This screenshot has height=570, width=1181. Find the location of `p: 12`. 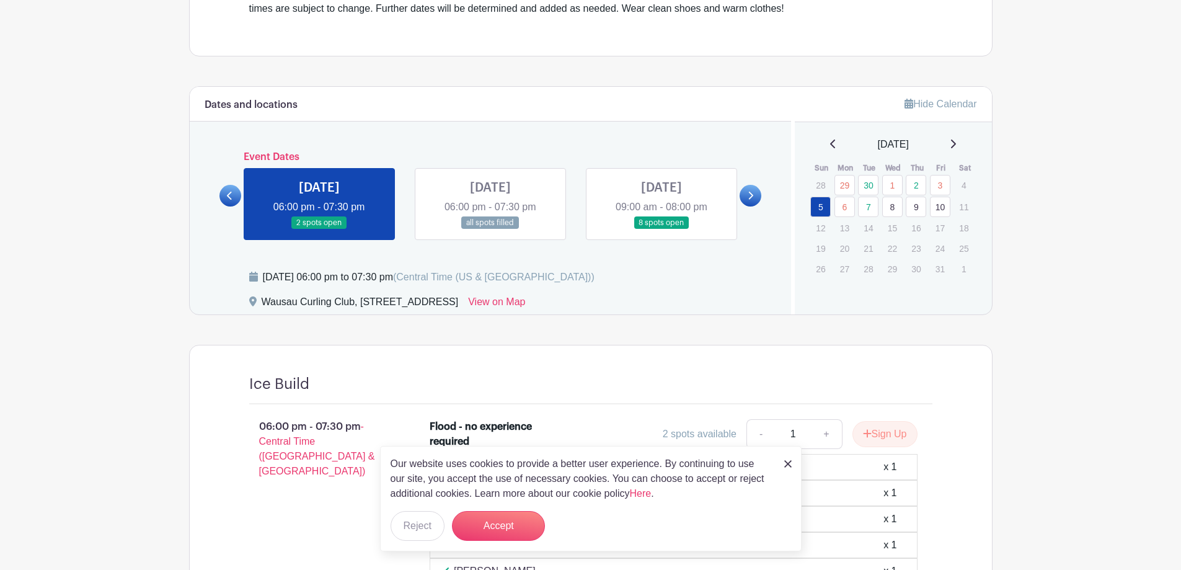

p: 12 is located at coordinates (820, 228).